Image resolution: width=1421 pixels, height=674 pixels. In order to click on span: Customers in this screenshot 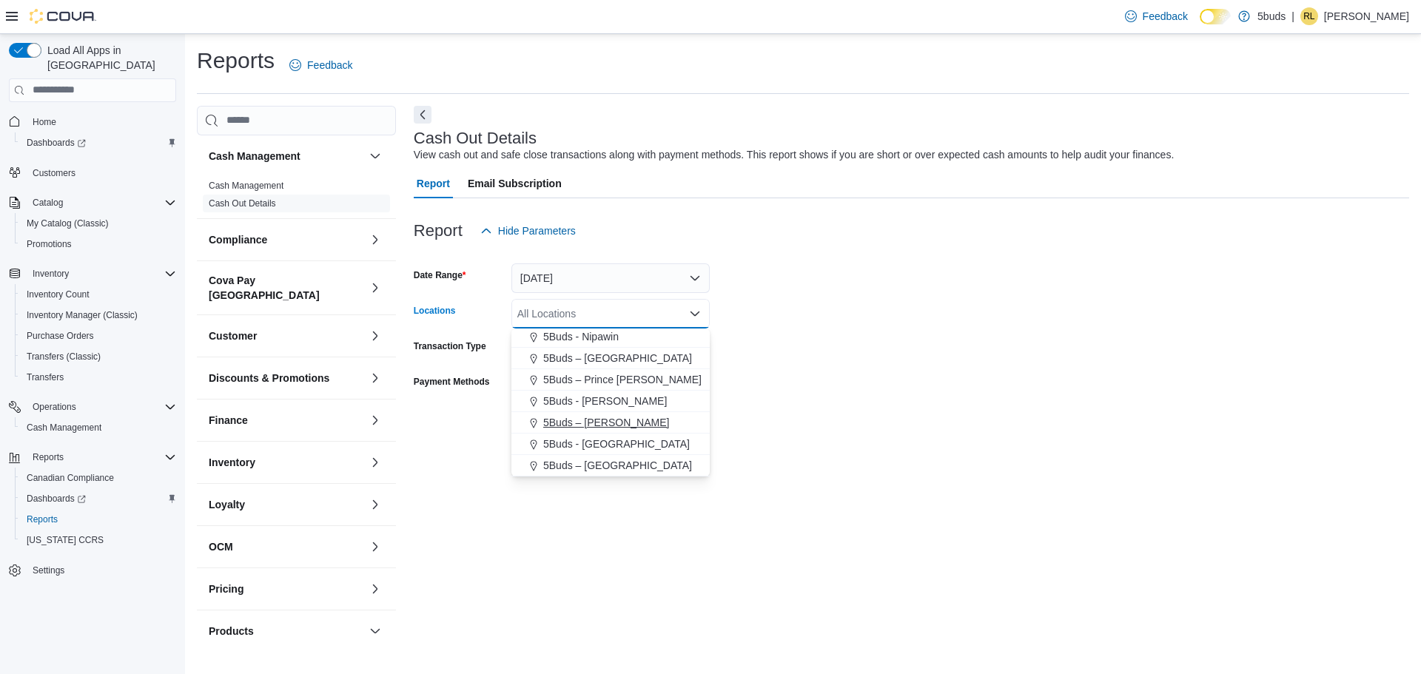, I will do `click(101, 172)`.